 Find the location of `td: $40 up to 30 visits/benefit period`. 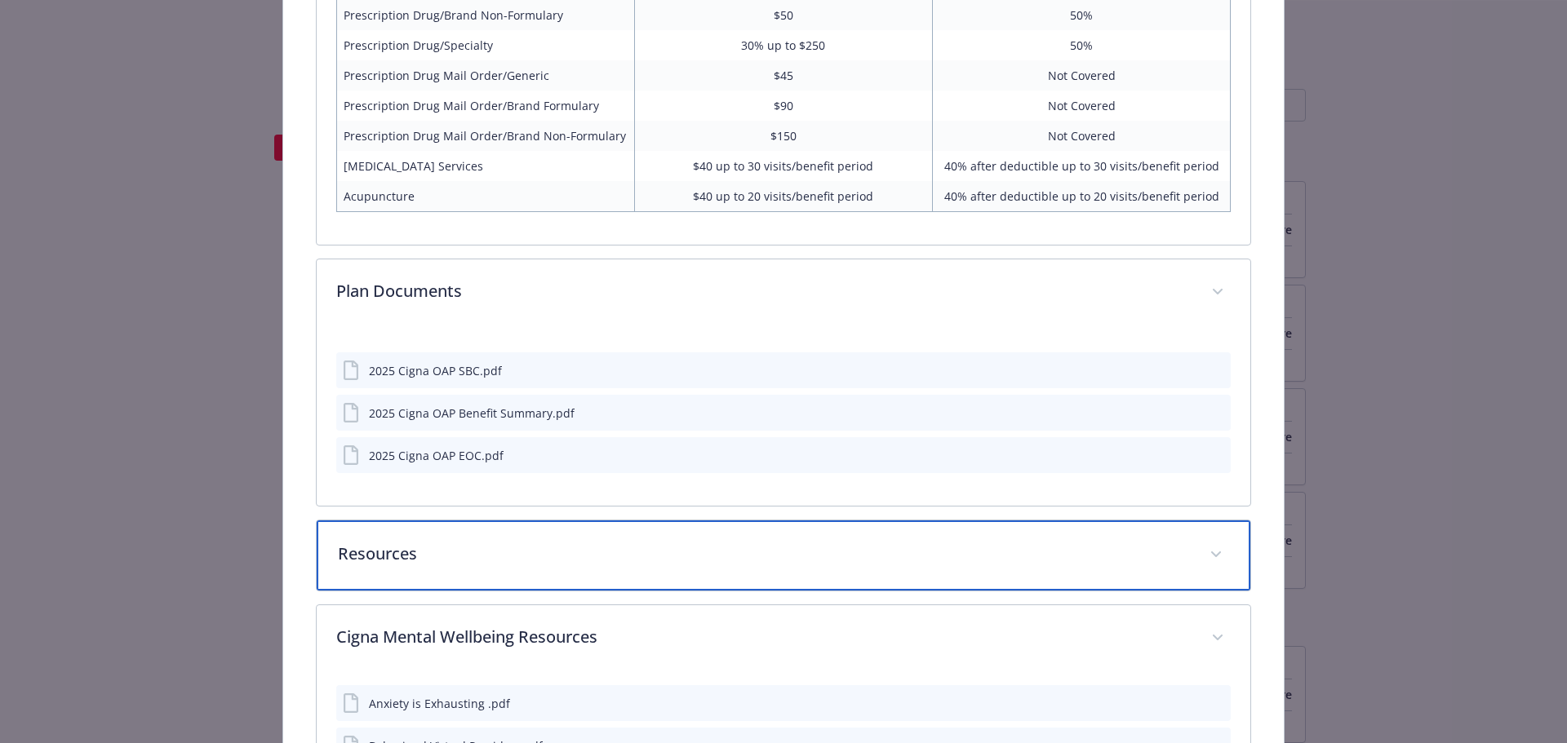

td: $40 up to 30 visits/benefit period is located at coordinates (783, 166).